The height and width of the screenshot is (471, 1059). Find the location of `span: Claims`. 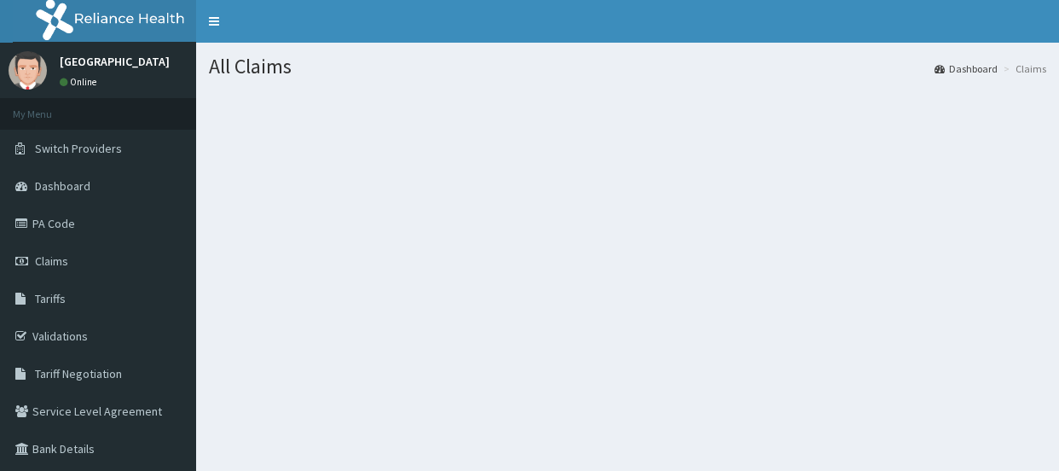

span: Claims is located at coordinates (51, 261).